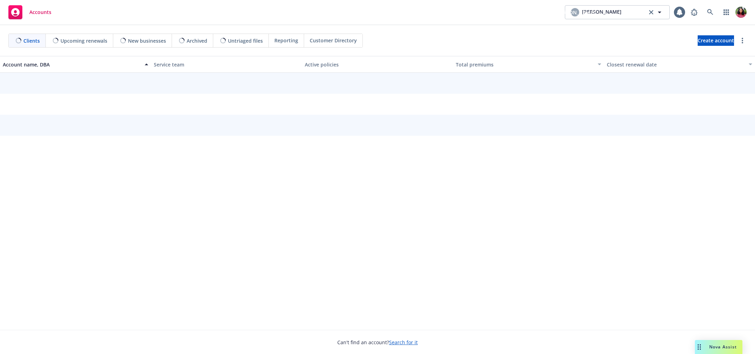 This screenshot has height=354, width=755. Describe the element at coordinates (742, 41) in the screenshot. I see `a: more` at that location.